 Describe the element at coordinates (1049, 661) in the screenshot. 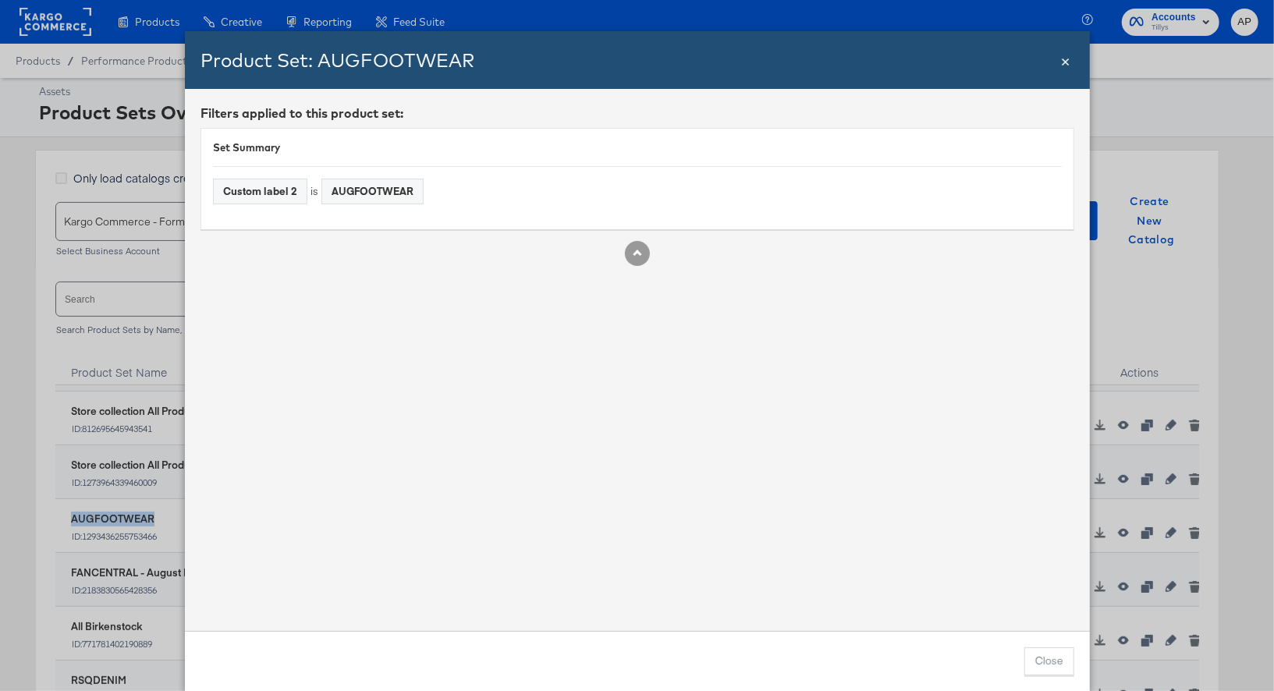

I see `button: Close` at that location.